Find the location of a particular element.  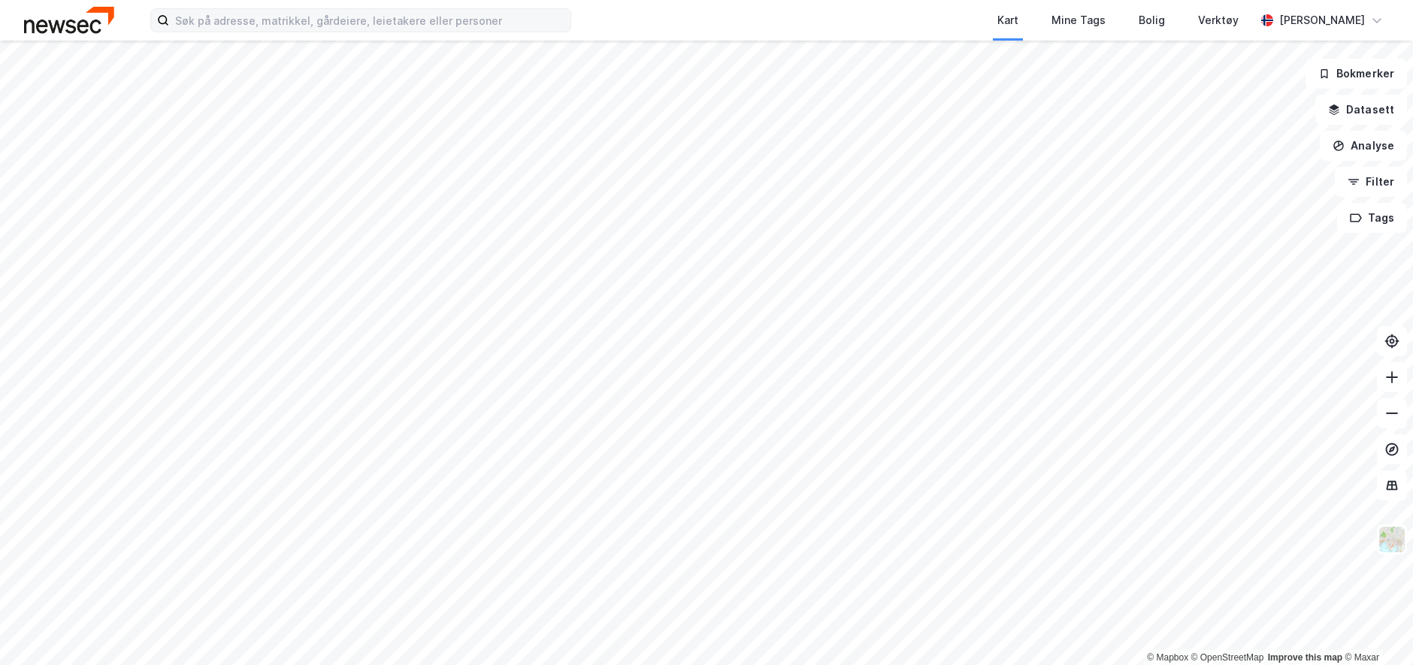

button: Tags is located at coordinates (1371, 218).